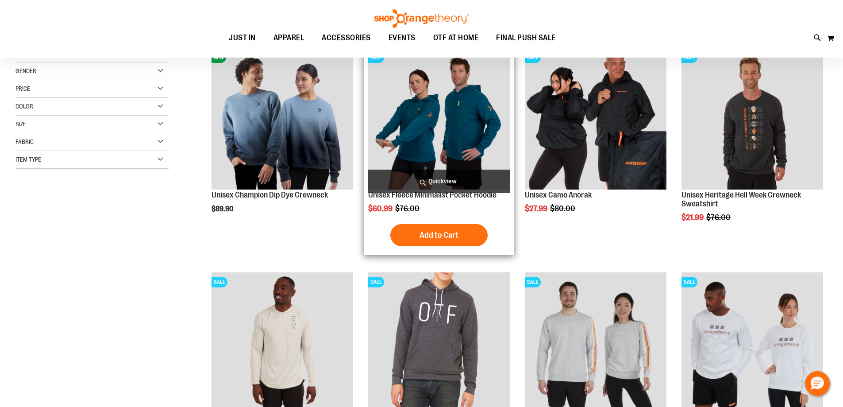 Image resolution: width=843 pixels, height=407 pixels. I want to click on a: APPAREL, so click(289, 38).